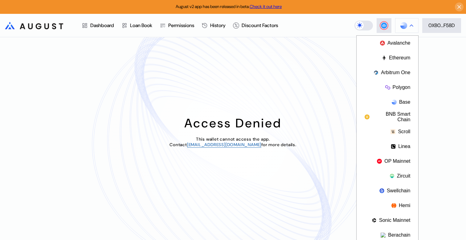 This screenshot has height=240, width=466. Describe the element at coordinates (441, 26) in the screenshot. I see `button: 0XB0...F58D` at that location.